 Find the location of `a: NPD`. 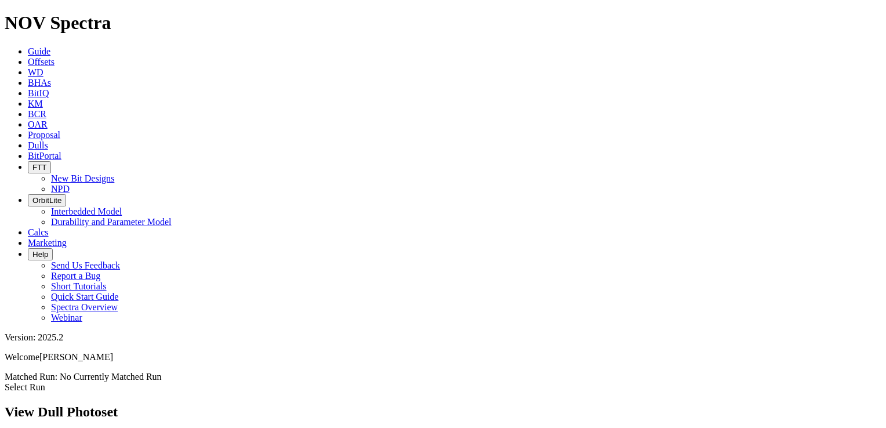

a: NPD is located at coordinates (60, 189).